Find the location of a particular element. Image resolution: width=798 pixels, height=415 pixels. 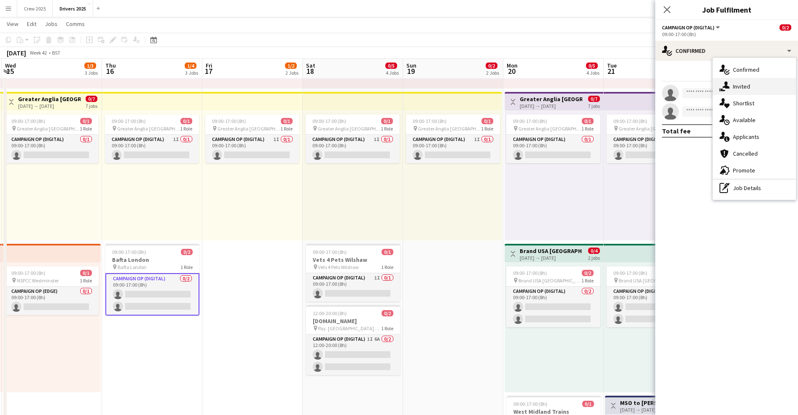

div: Job Details is located at coordinates (754, 188).